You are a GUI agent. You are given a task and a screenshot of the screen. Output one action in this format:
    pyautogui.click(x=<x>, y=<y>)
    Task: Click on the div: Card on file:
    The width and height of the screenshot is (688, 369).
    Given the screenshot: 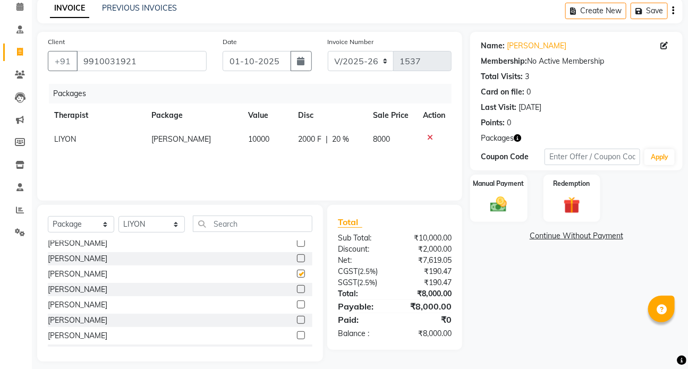 What is the action you would take?
    pyautogui.click(x=502, y=92)
    